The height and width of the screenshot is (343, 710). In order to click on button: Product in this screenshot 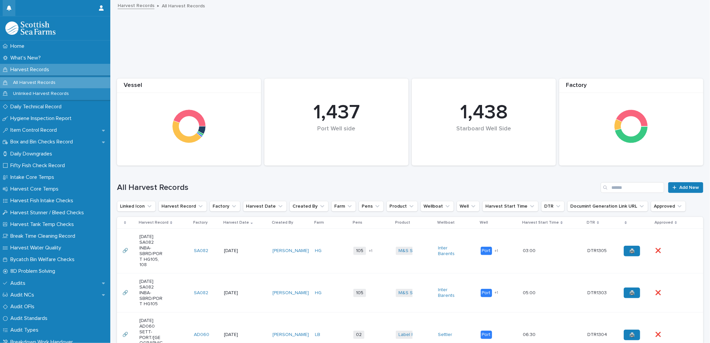, I will do `click(402, 206)`.